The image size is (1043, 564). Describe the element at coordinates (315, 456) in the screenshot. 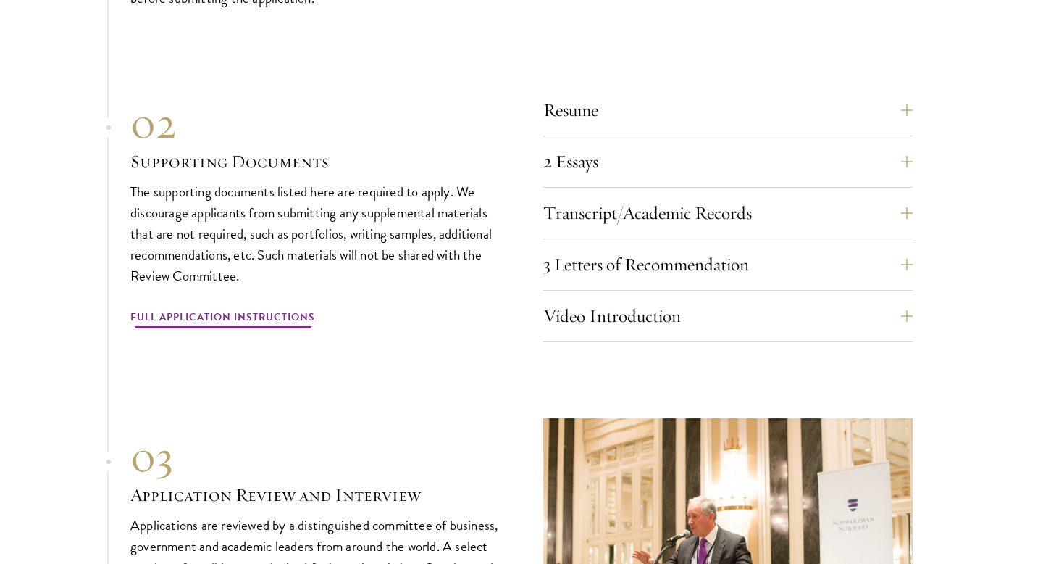

I see `div: 03` at that location.